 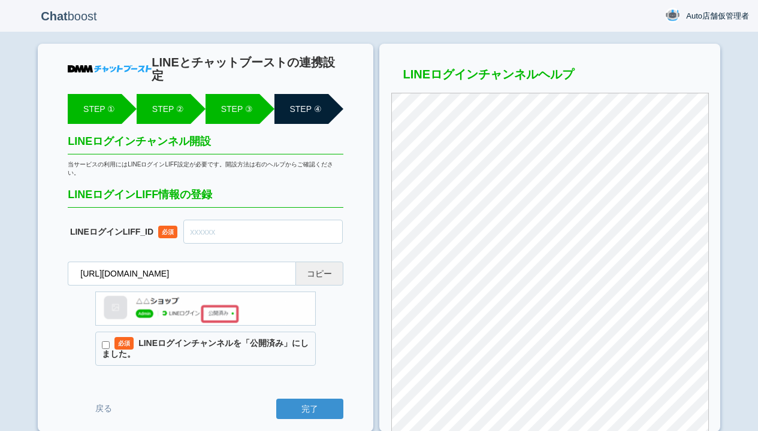 I want to click on h2: LINEログインLIFF情報の登録, so click(x=205, y=198).